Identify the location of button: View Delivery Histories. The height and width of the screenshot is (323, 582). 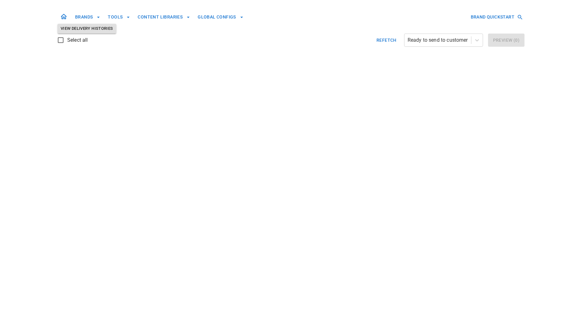
(87, 29).